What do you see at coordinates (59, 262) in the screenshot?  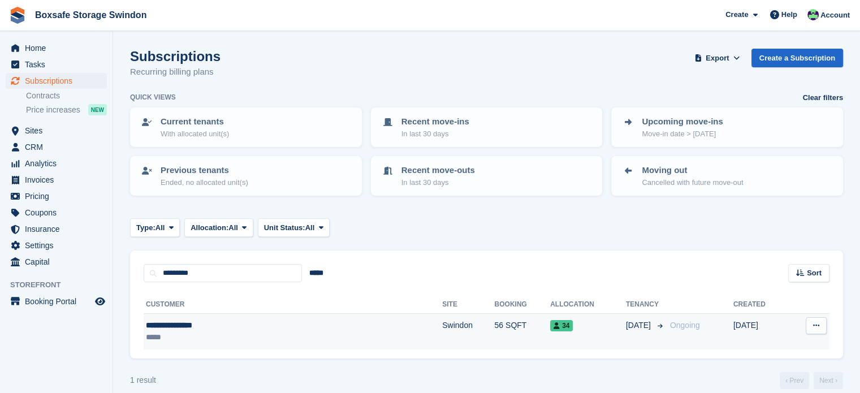 I see `span: Capital` at bounding box center [59, 262].